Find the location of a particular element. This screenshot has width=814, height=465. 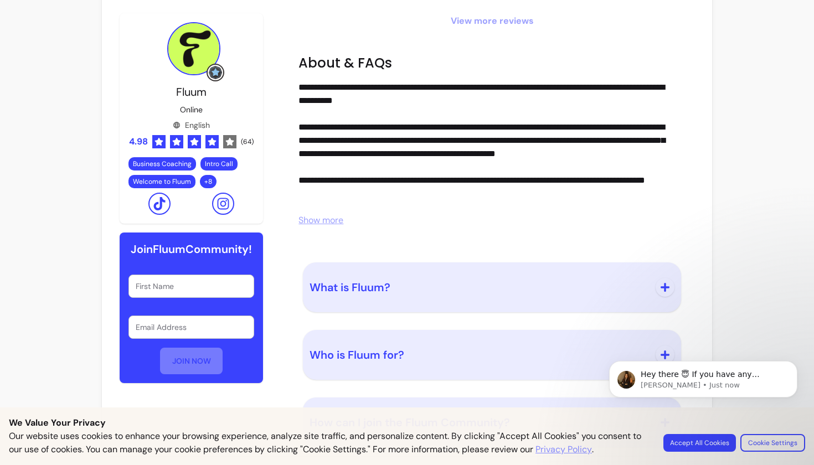

img: Provider image is located at coordinates (194, 49).